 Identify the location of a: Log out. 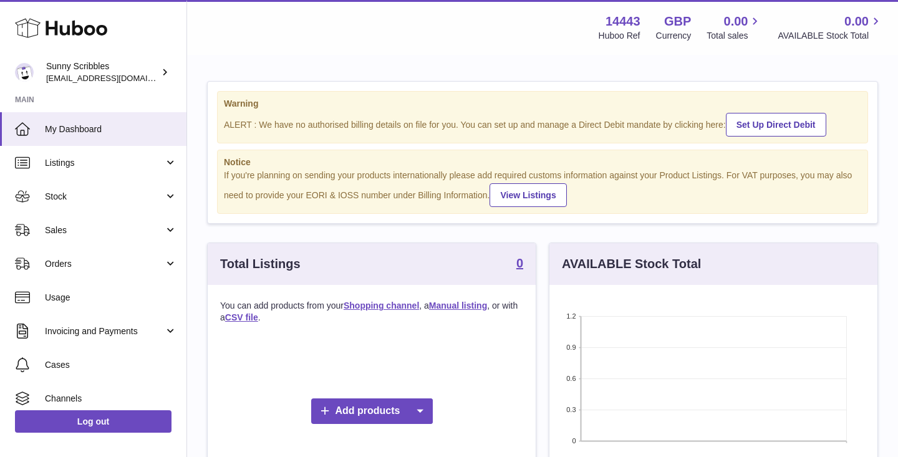
(93, 421).